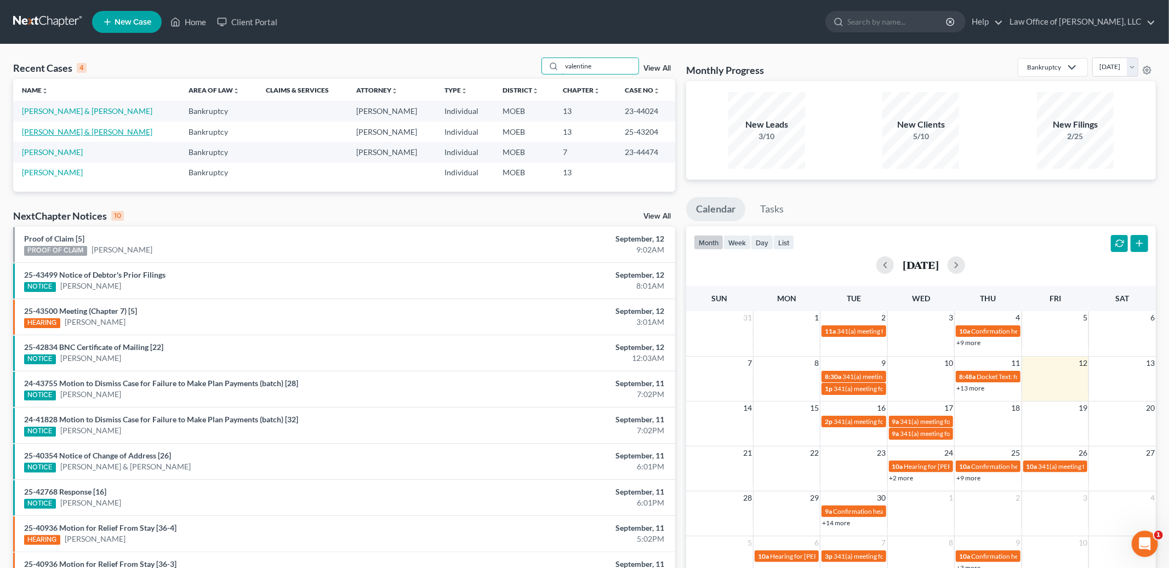 The width and height of the screenshot is (1169, 568). I want to click on th: Claims & Services, so click(302, 90).